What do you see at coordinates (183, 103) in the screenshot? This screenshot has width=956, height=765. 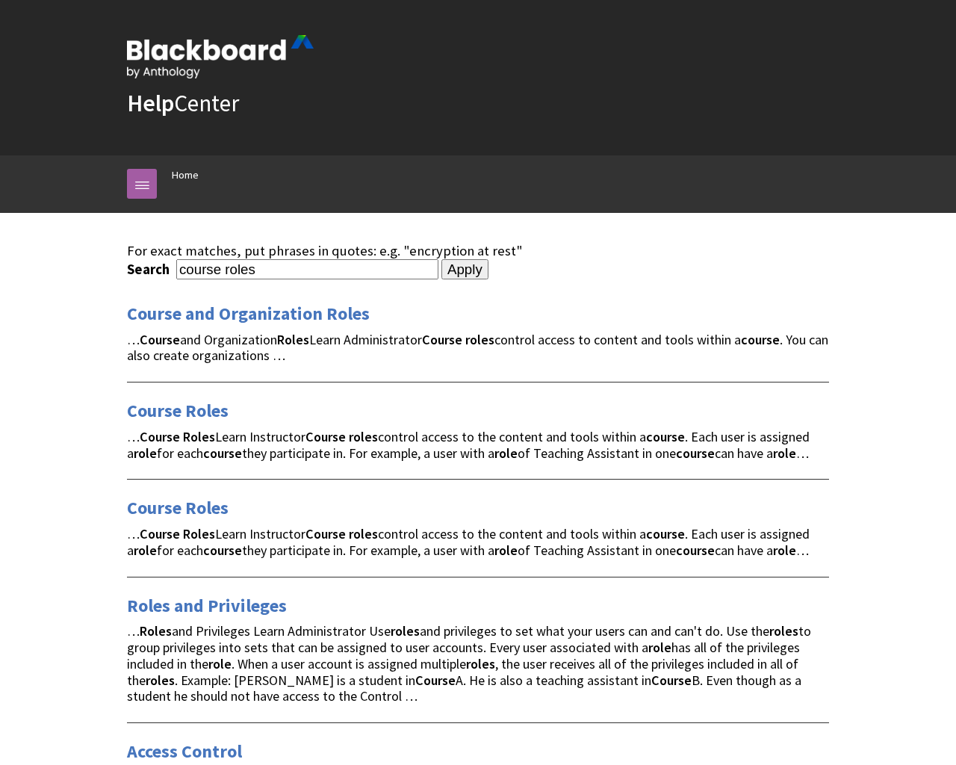 I see `a: HelpCenter` at bounding box center [183, 103].